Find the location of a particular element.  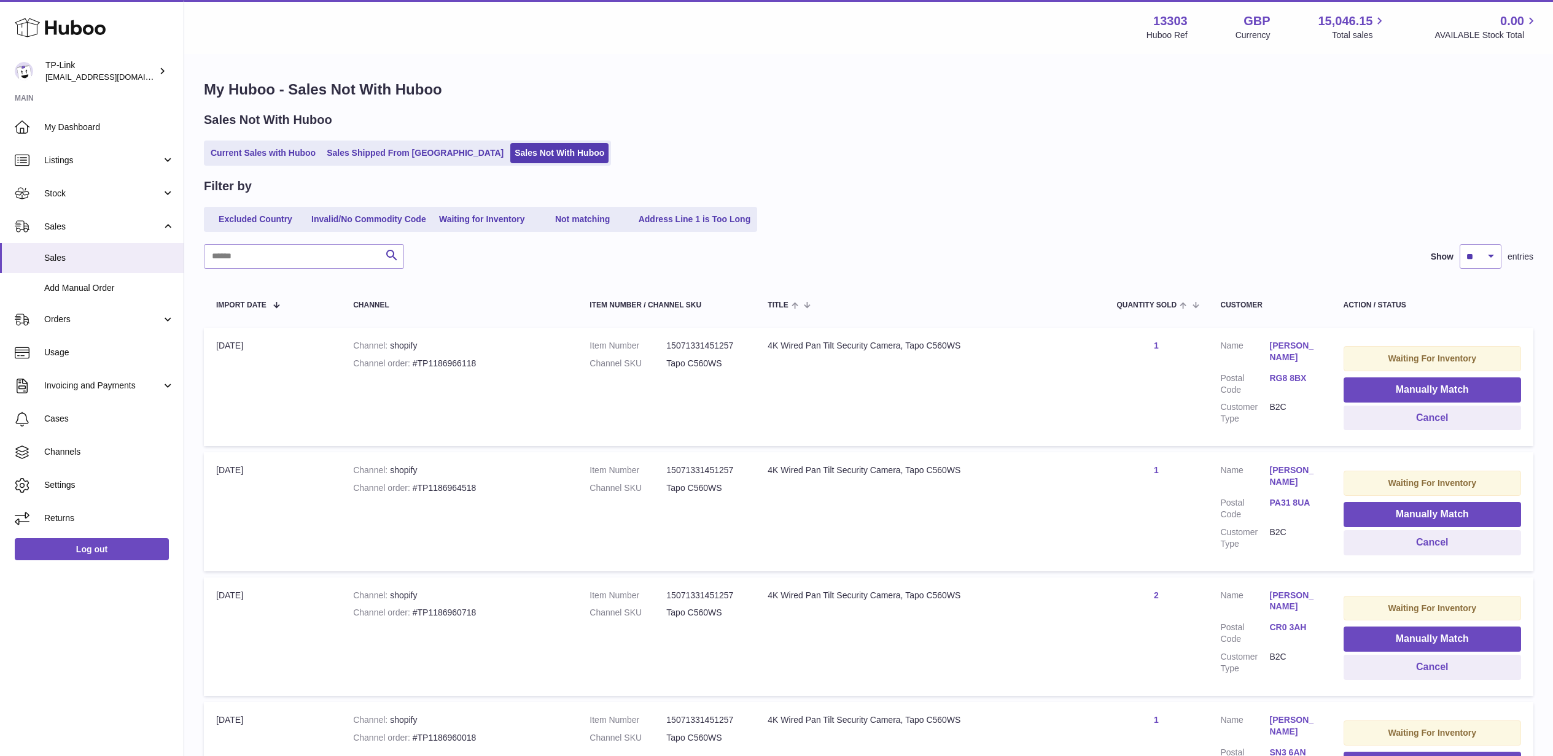

span: 15,046.15 is located at coordinates (1345, 21).